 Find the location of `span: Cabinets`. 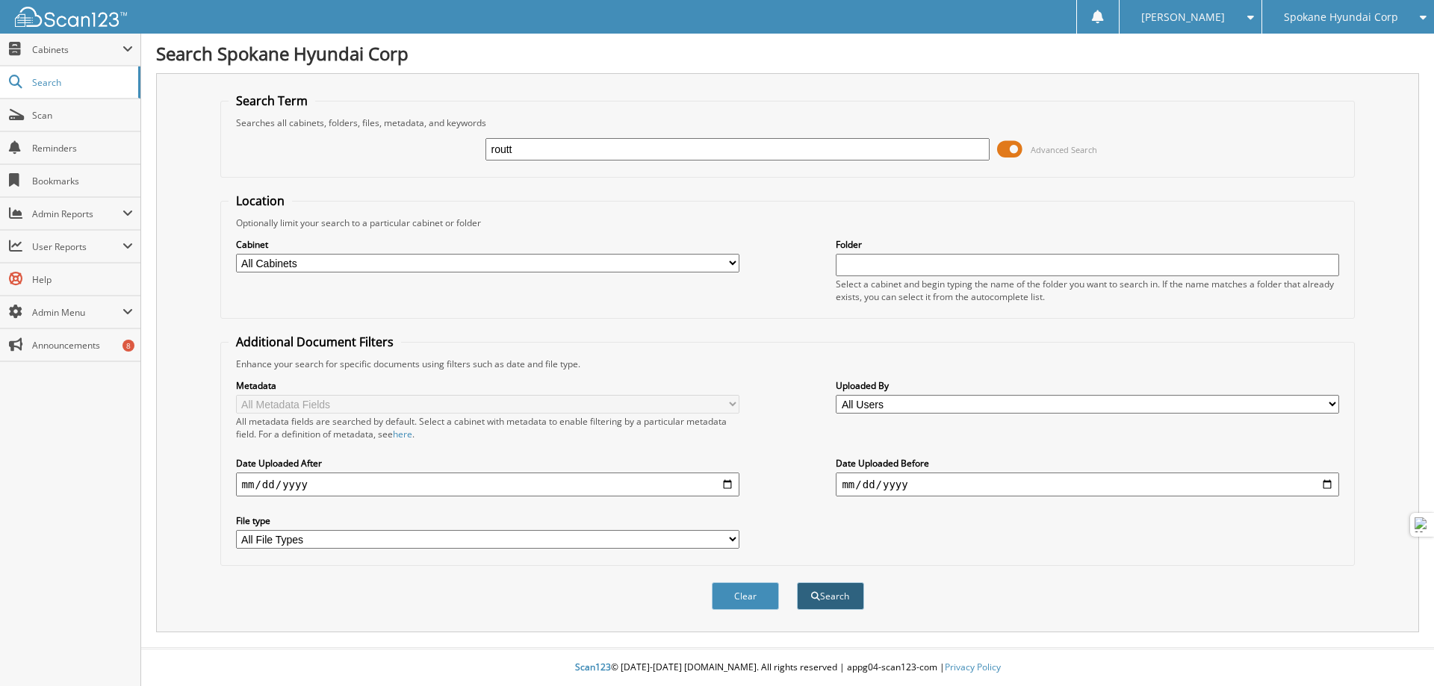

span: Cabinets is located at coordinates (77, 49).